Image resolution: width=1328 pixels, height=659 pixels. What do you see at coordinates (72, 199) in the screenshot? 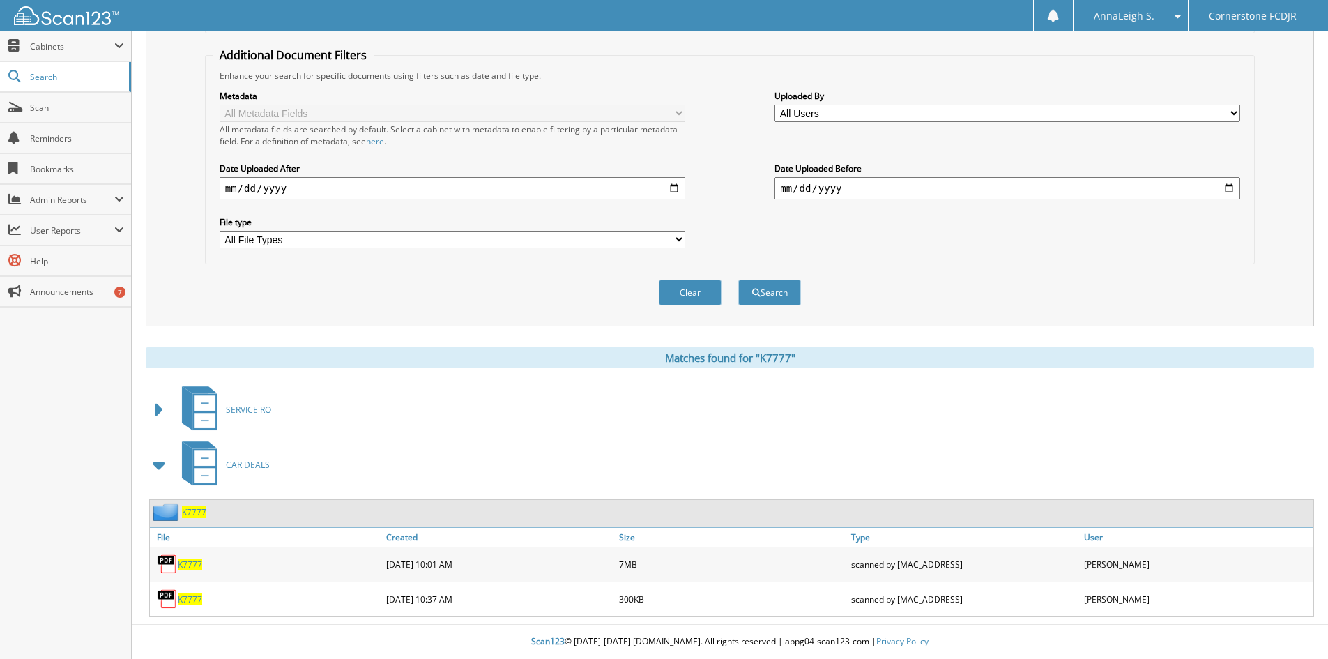
I see `span: Admin Reports` at bounding box center [72, 199].